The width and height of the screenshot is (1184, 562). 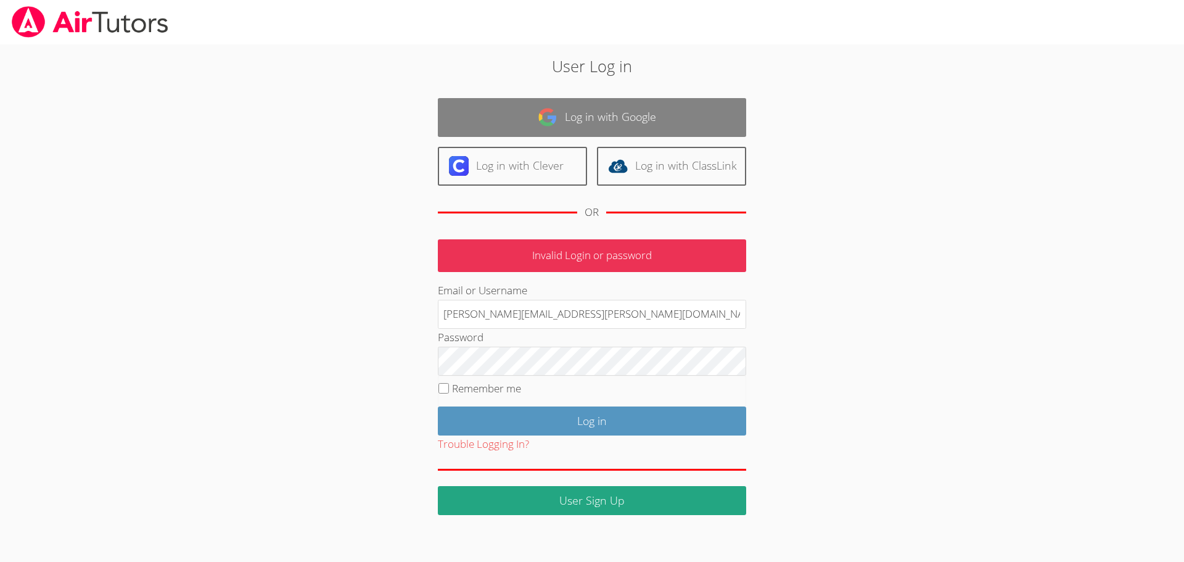 I want to click on div: OR, so click(x=592, y=212).